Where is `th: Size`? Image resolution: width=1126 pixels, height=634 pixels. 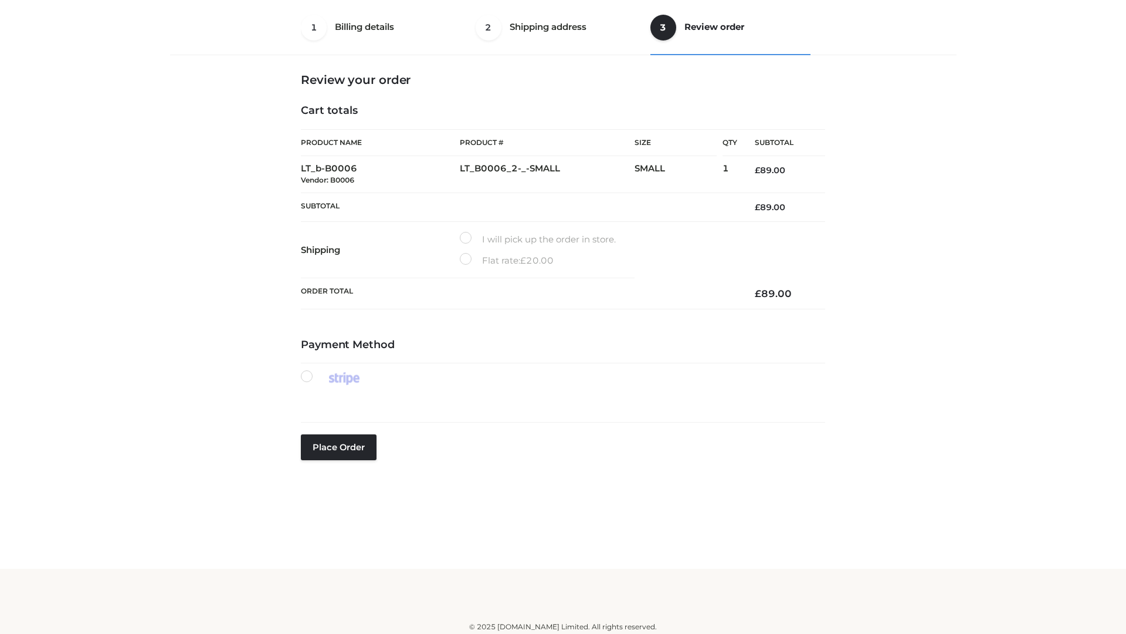
th: Size is located at coordinates (676, 143).